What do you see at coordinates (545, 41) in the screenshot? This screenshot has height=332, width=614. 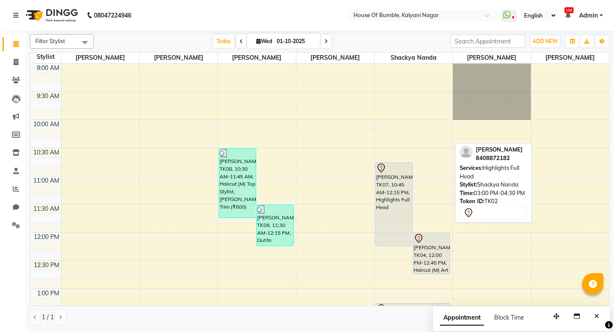 I see `button: ADD NEW` at bounding box center [545, 41].